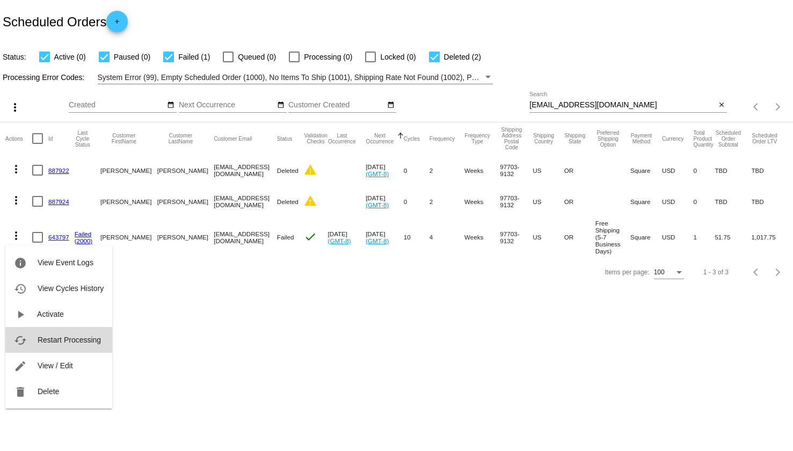 The width and height of the screenshot is (793, 451). Describe the element at coordinates (65, 262) in the screenshot. I see `span: View Event Logs` at that location.